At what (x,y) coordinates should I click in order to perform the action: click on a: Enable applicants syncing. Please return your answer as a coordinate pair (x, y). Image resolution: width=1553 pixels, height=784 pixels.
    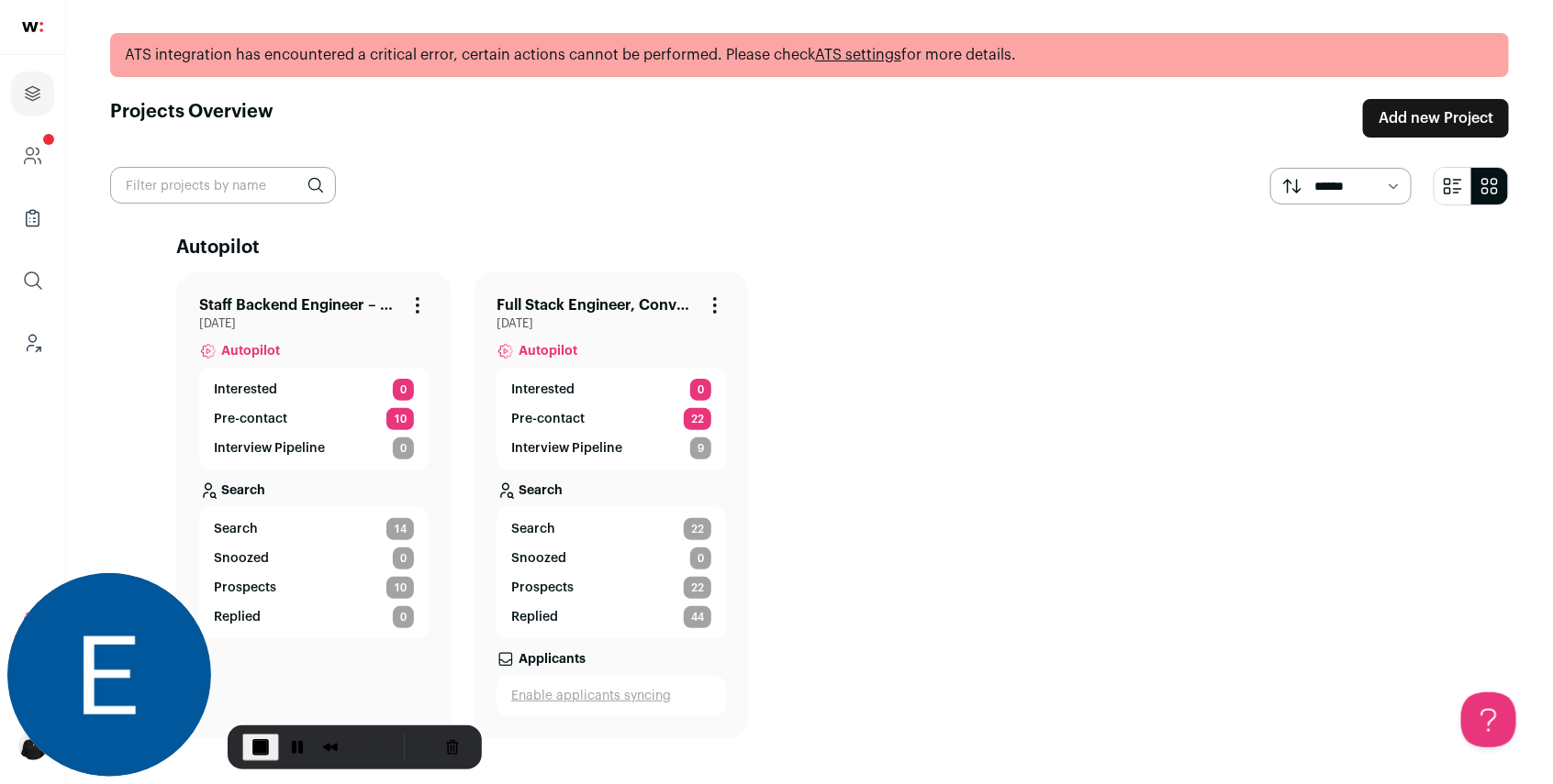
    Looking at the image, I should click on (612, 696).